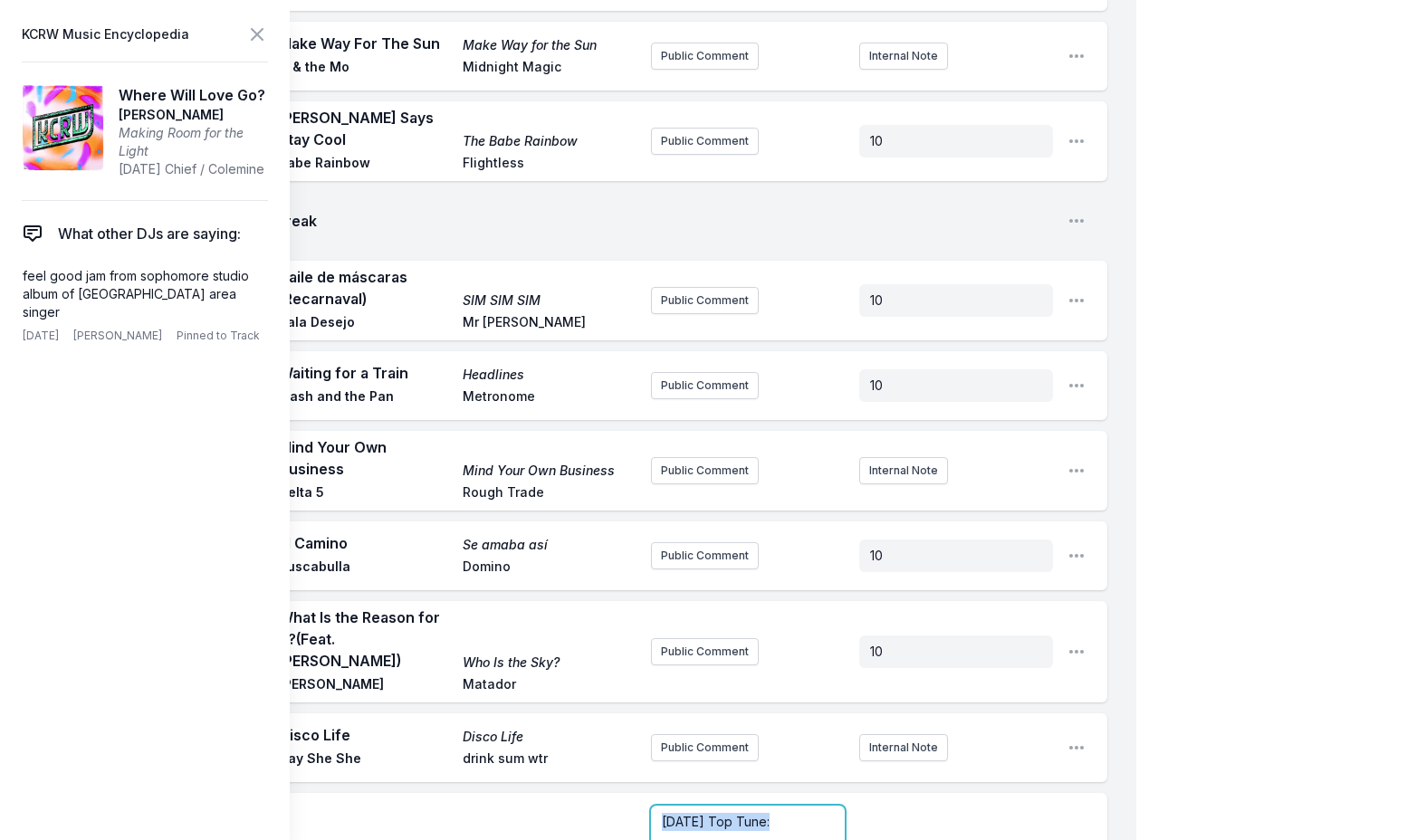 The width and height of the screenshot is (1426, 840). I want to click on span: Make Way for the Sun, so click(549, 45).